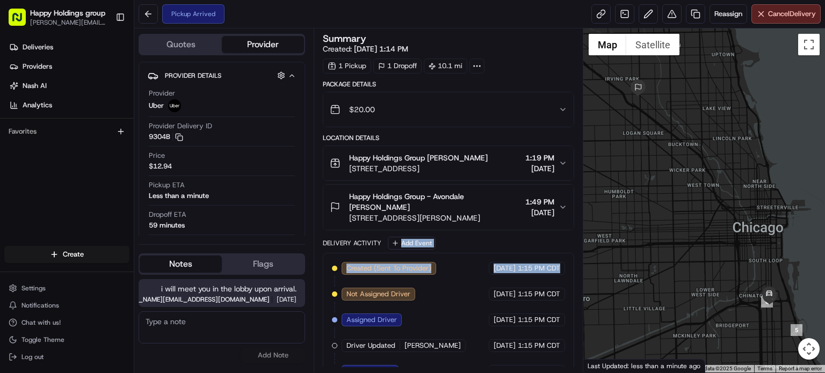  I want to click on button: Create, so click(67, 255).